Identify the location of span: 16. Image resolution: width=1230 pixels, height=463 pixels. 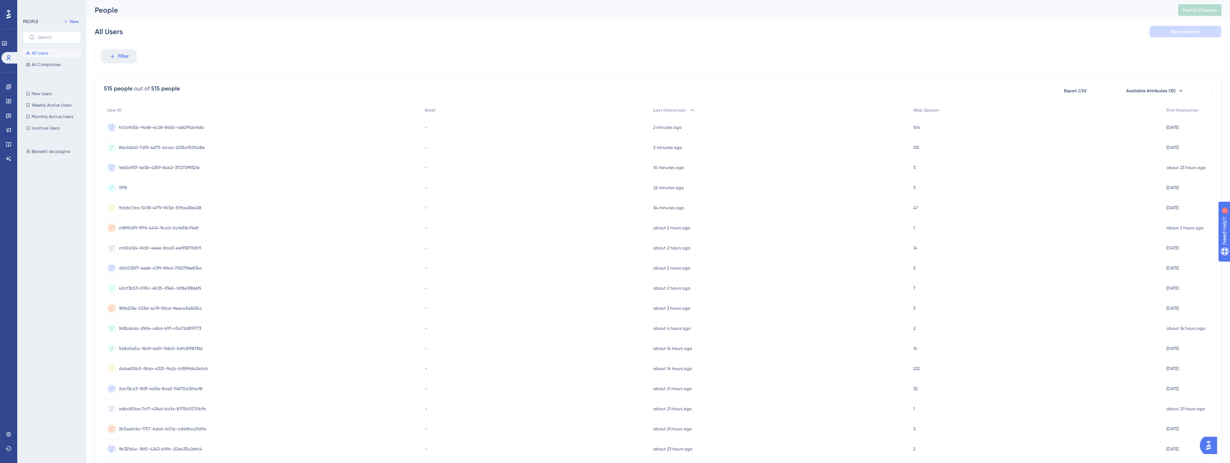
(915, 349).